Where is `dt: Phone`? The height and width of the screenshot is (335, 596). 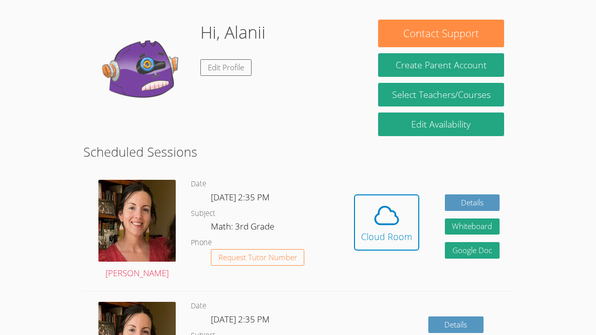
dt: Phone is located at coordinates (201, 243).